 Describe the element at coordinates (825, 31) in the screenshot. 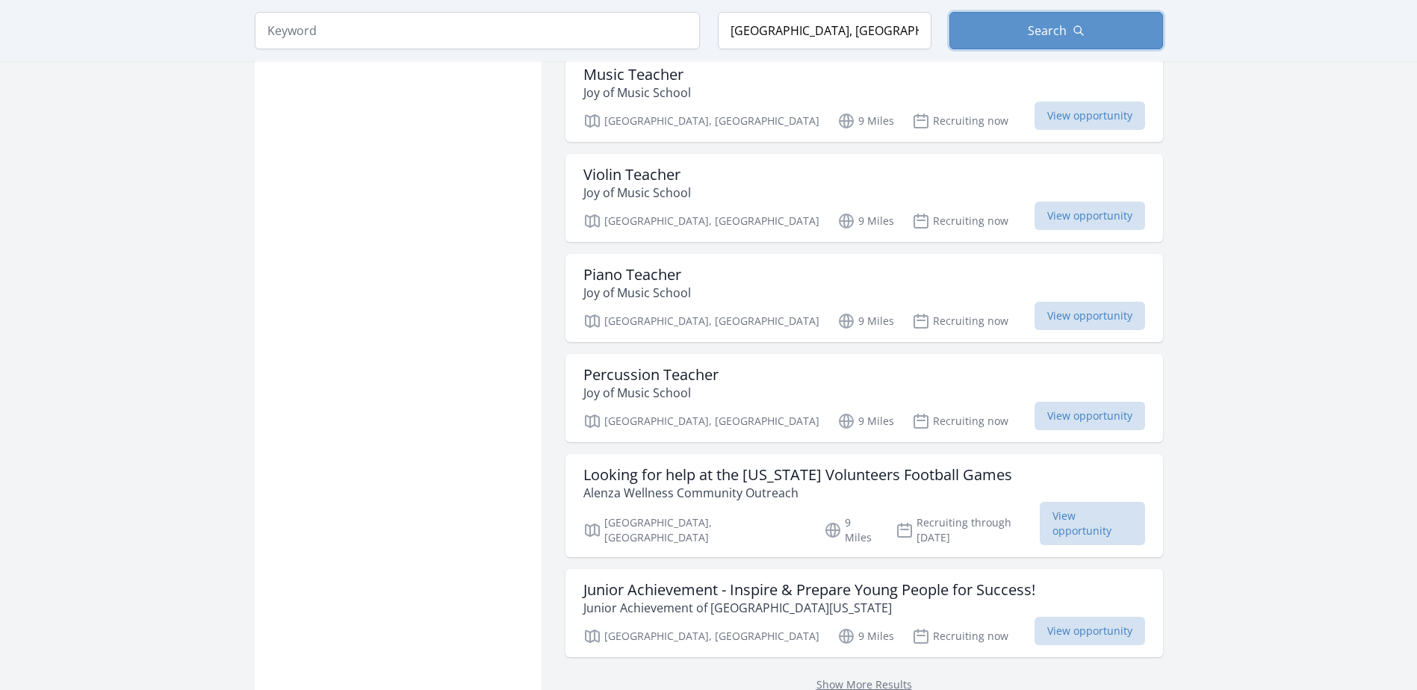

I see `input: Location` at that location.